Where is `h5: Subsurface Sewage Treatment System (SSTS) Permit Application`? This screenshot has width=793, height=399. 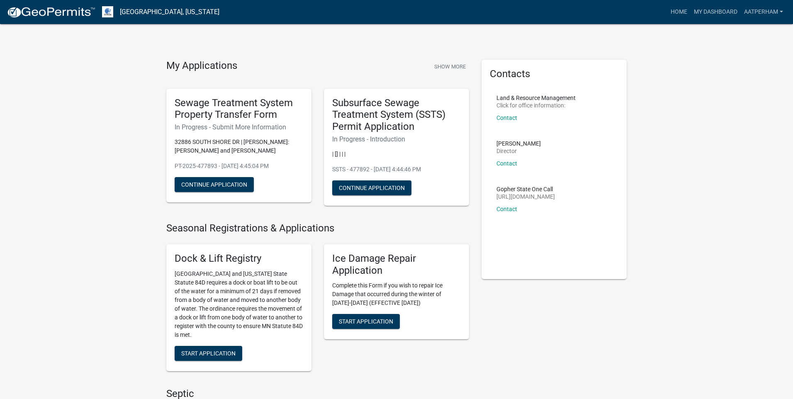
h5: Subsurface Sewage Treatment System (SSTS) Permit Application is located at coordinates (397, 115).